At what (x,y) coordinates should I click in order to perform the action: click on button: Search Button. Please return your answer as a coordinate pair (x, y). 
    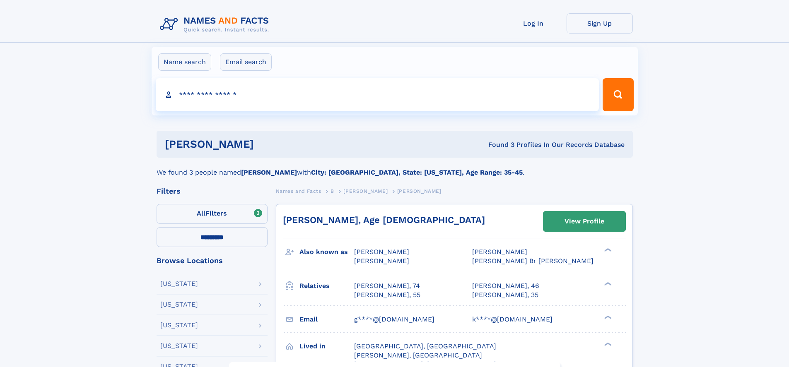
    Looking at the image, I should click on (618, 95).